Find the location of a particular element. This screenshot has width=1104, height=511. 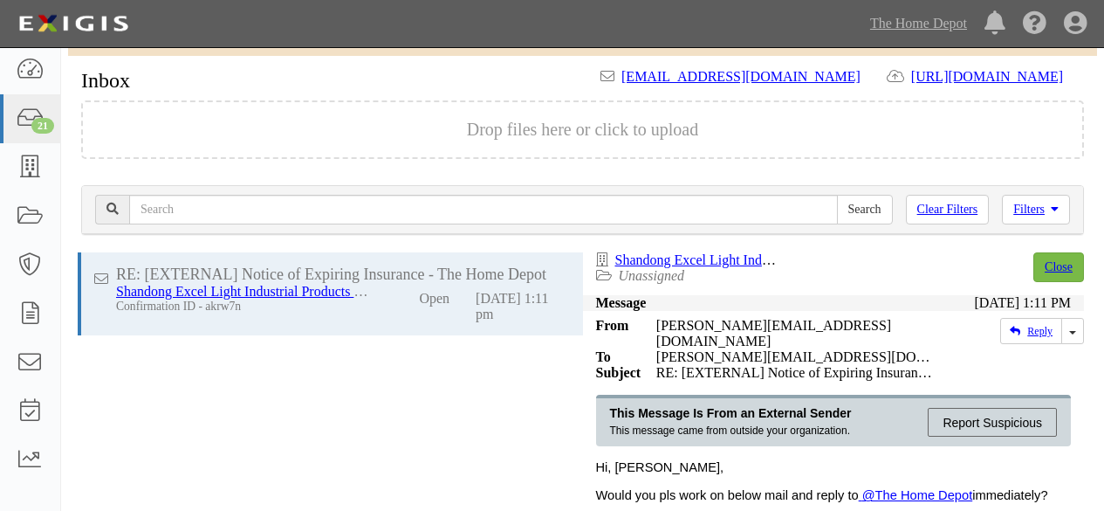

i: Help Center - Complianz is located at coordinates (1034, 24).